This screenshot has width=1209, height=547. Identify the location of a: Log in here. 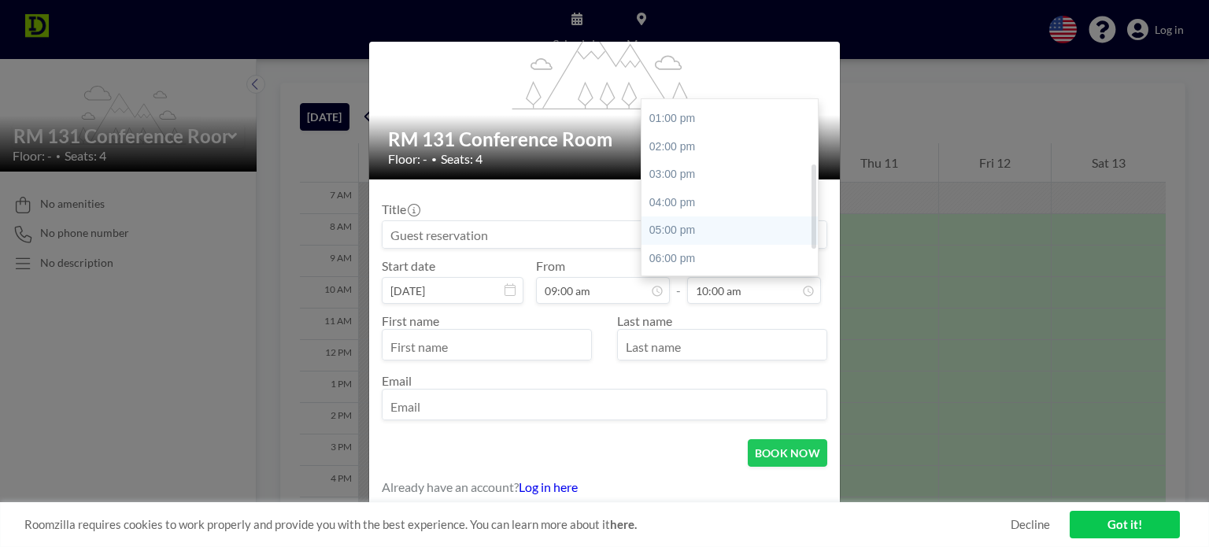
(548, 486).